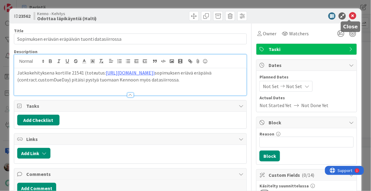 This screenshot has width=371, height=191. Describe the element at coordinates (67, 18) in the screenshot. I see `b: Odottaa läpikäyntiä (Halti)` at that location.